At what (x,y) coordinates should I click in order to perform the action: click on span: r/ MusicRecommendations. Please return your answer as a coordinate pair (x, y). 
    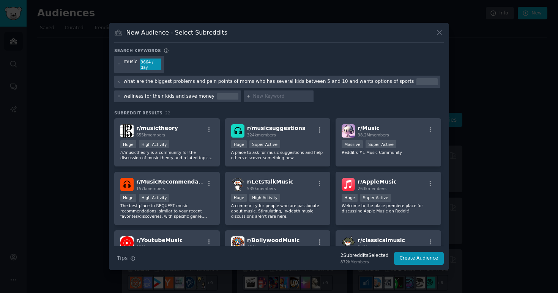
    Looking at the image, I should click on (175, 182).